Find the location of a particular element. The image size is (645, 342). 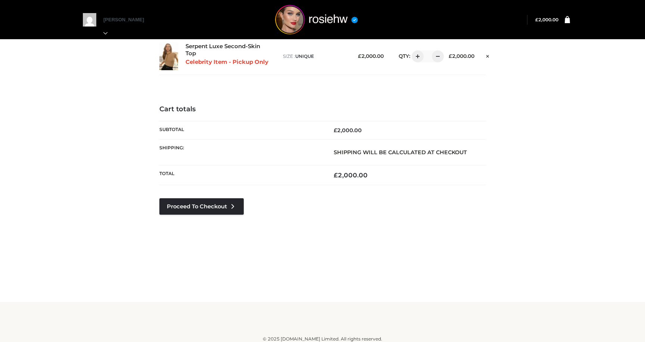

a: Proceed to Checkout is located at coordinates (201, 206).